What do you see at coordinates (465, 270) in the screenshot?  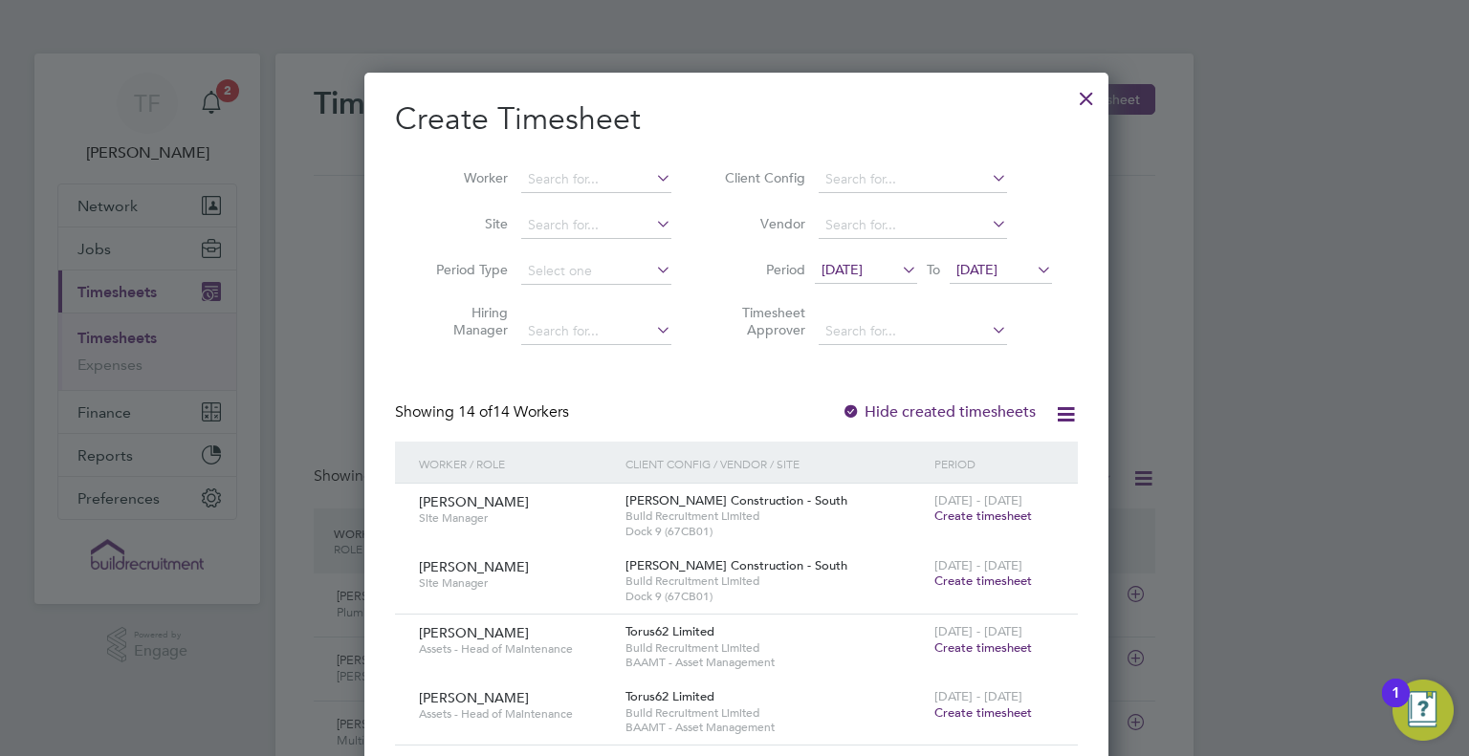 I see `label: Period Type` at bounding box center [465, 270].